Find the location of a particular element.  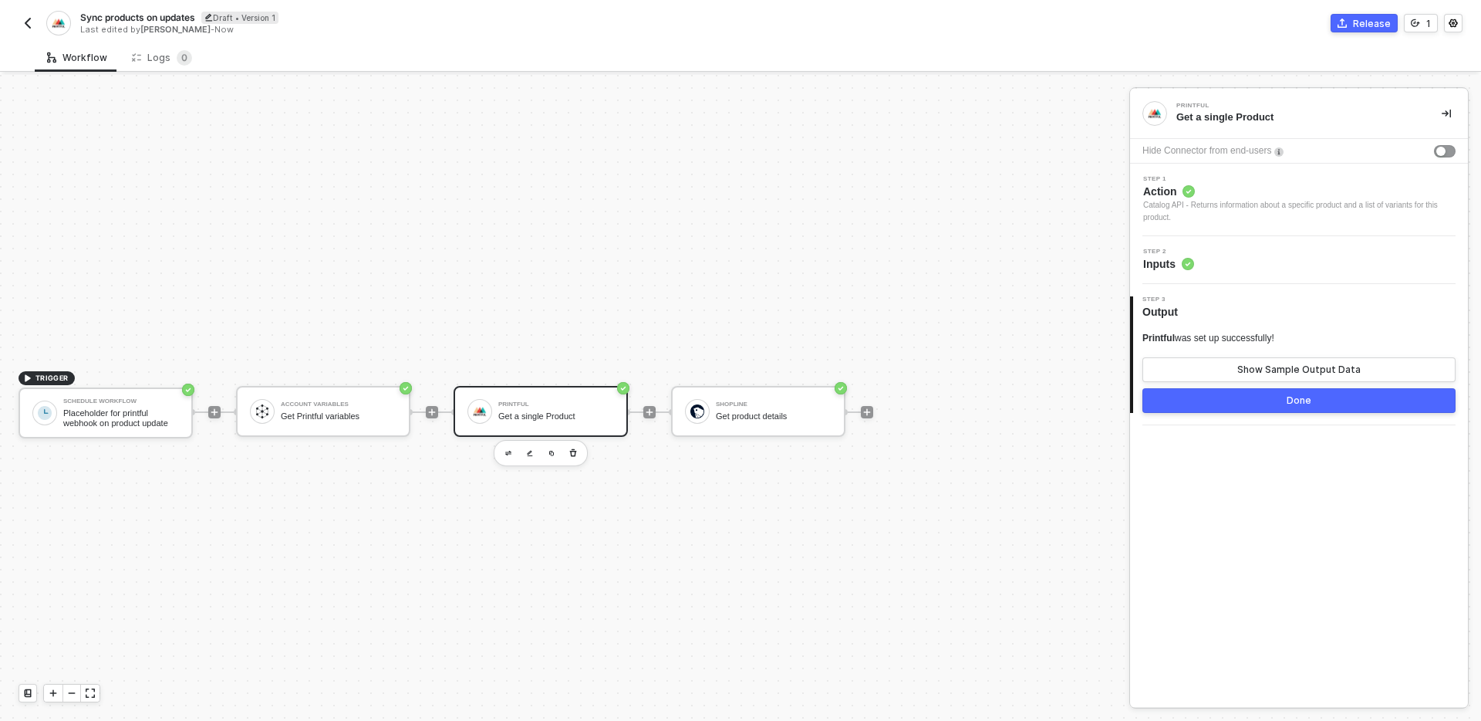

div: Draft • Version 1 is located at coordinates (240, 18).